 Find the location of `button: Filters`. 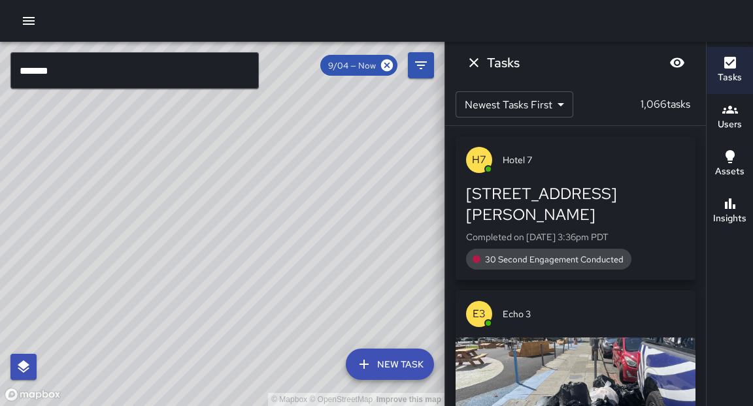

button: Filters is located at coordinates (421, 65).